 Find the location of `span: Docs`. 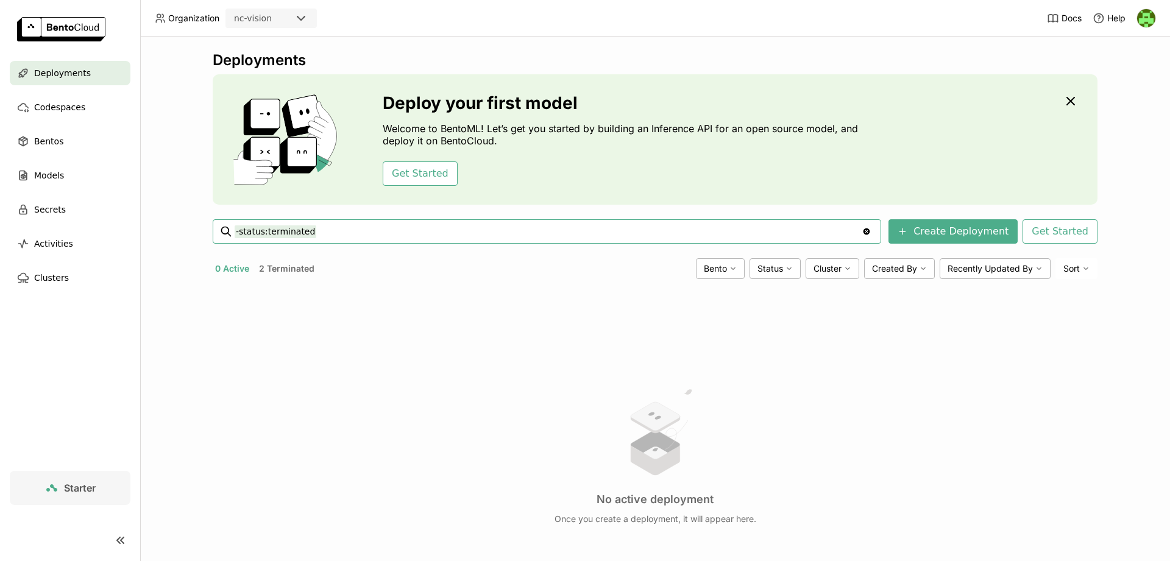

span: Docs is located at coordinates (1071, 18).